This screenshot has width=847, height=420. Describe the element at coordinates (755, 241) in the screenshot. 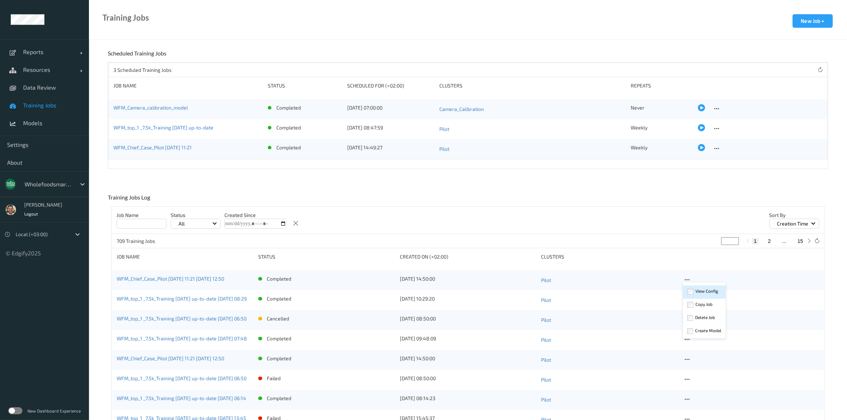

I see `button: 1` at that location.